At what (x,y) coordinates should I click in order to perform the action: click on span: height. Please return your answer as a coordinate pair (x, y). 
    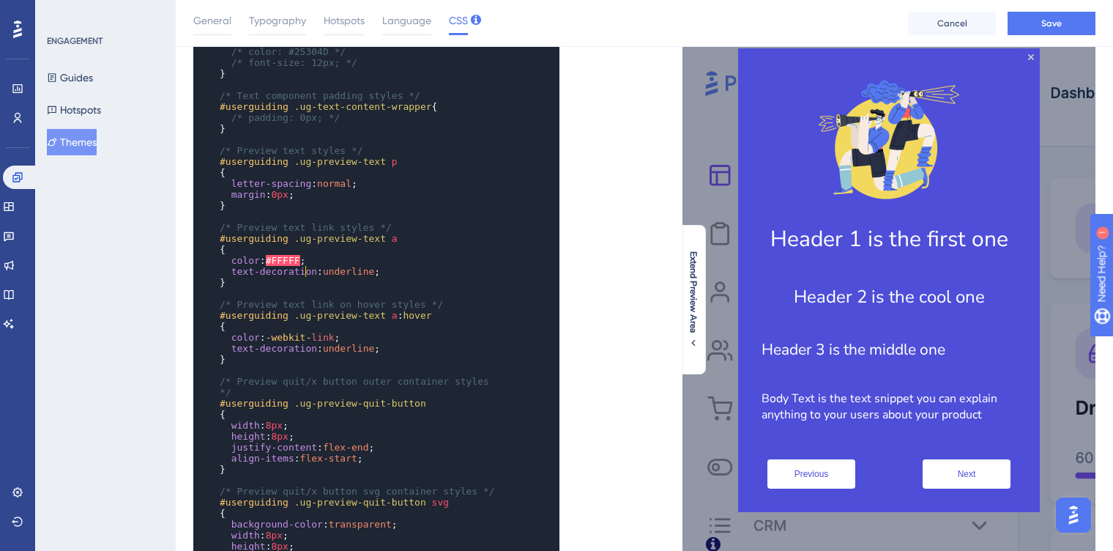
    Looking at the image, I should click on (248, 436).